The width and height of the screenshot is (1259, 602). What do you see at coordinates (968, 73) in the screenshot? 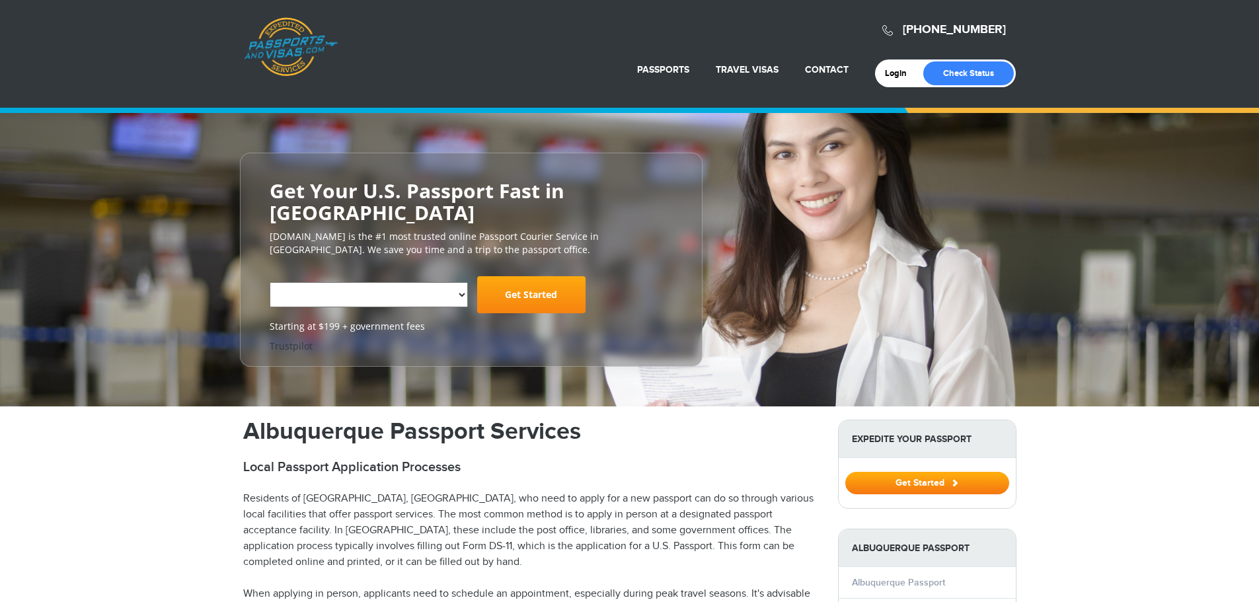
I see `a: Check Status` at bounding box center [968, 73].